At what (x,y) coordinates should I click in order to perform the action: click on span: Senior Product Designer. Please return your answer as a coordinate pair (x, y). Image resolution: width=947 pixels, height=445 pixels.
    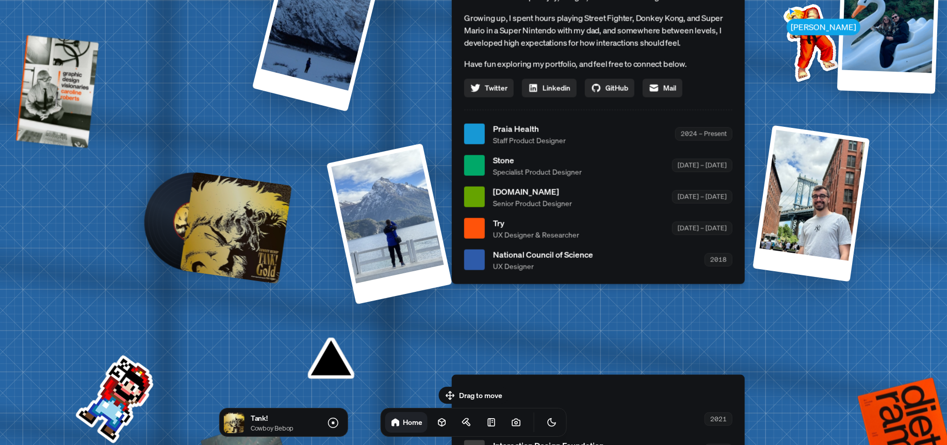
    Looking at the image, I should click on (532, 203).